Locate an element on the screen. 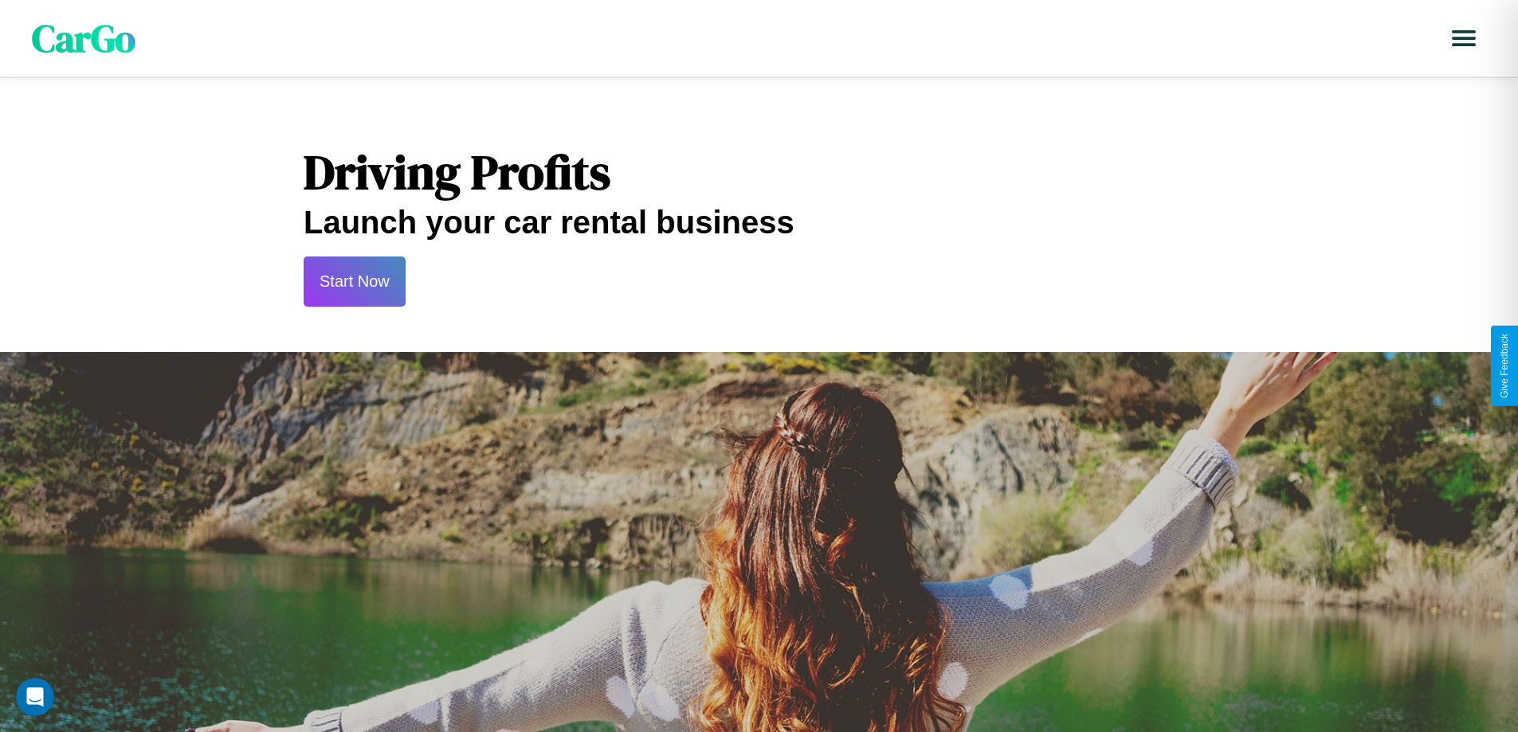  h1: Driving Profits is located at coordinates (758, 172).